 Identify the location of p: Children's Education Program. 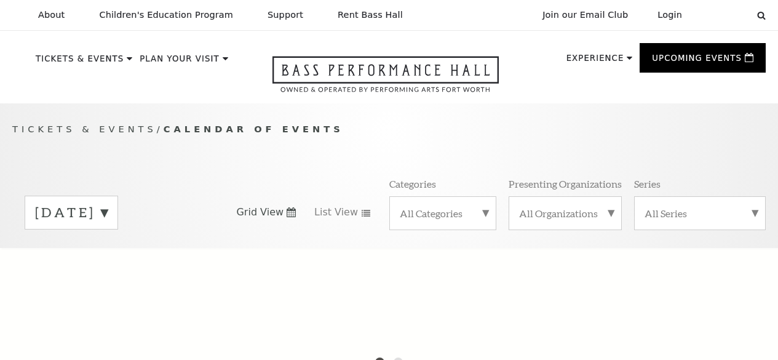
(166, 15).